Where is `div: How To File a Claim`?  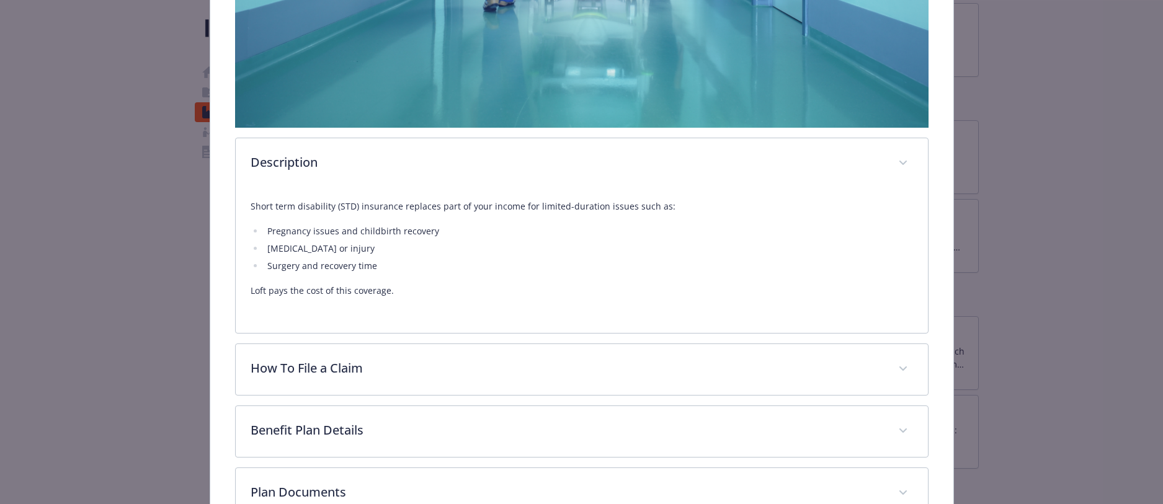
div: How To File a Claim is located at coordinates (582, 370).